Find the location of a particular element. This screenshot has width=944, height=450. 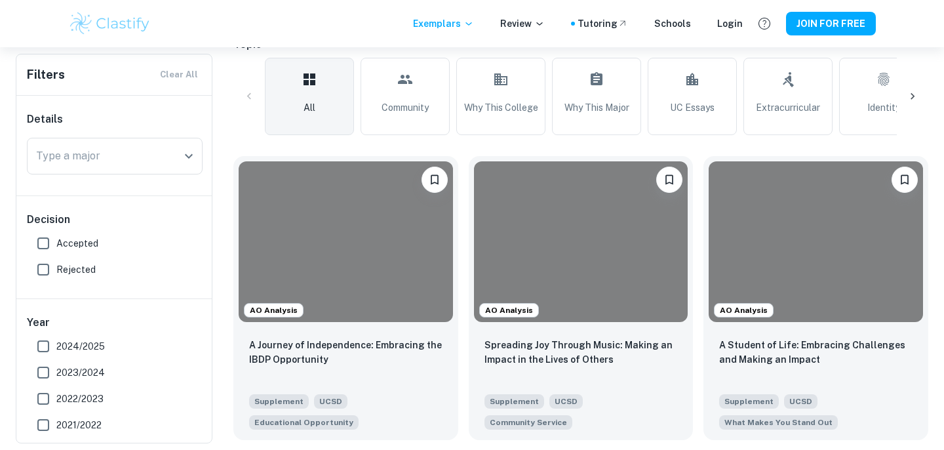

span: 2022/2023 is located at coordinates (80, 398).